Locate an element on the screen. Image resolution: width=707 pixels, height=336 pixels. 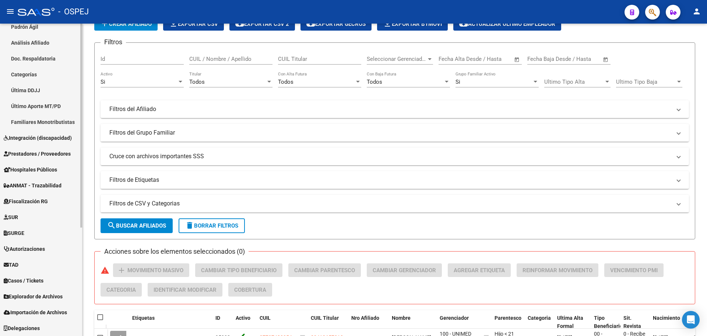
button: Buscar Afiliados is located at coordinates (137, 225).